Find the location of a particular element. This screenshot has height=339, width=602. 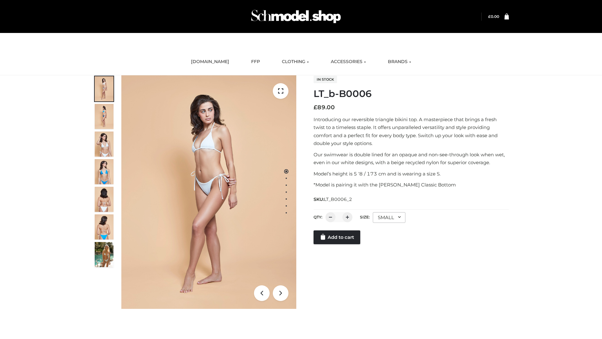

span: In stock is located at coordinates (325, 79).